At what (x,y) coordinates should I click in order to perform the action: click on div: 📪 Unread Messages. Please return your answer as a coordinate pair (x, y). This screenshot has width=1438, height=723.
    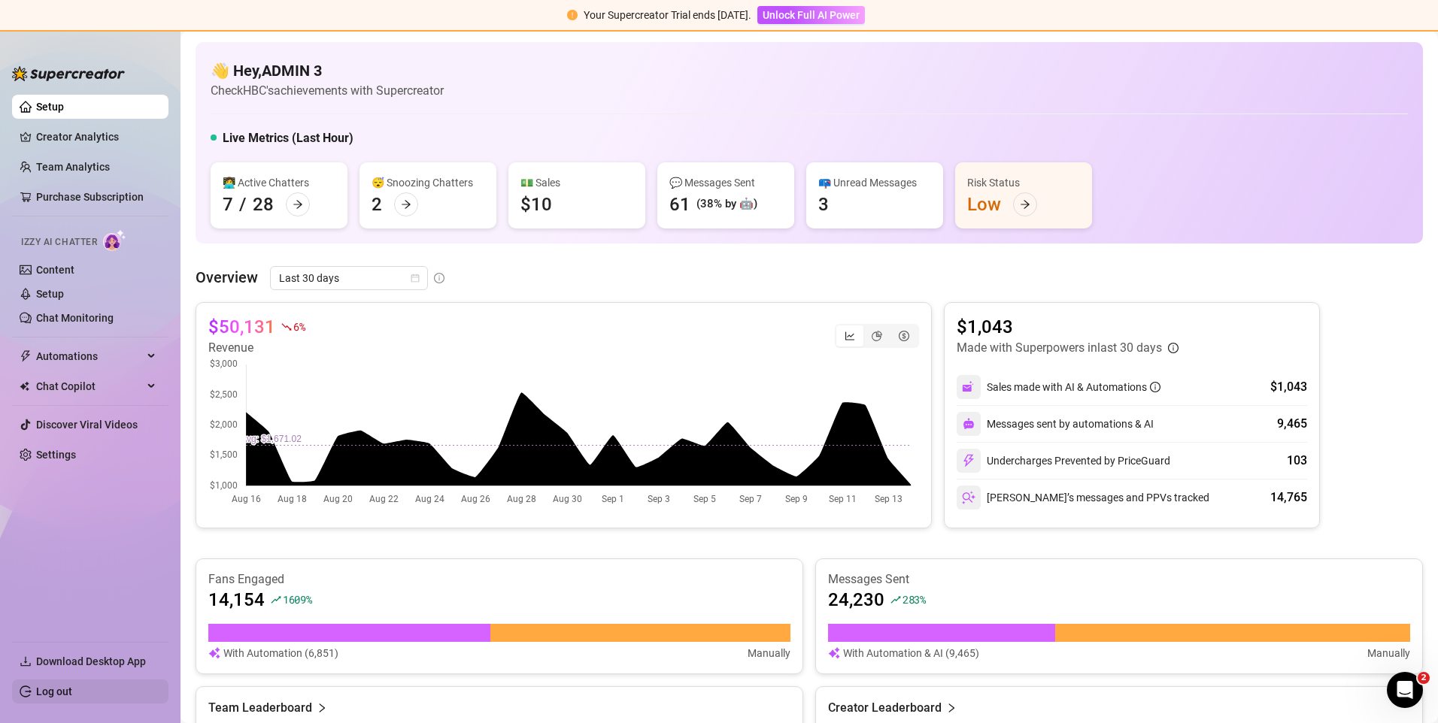
    Looking at the image, I should click on (875, 183).